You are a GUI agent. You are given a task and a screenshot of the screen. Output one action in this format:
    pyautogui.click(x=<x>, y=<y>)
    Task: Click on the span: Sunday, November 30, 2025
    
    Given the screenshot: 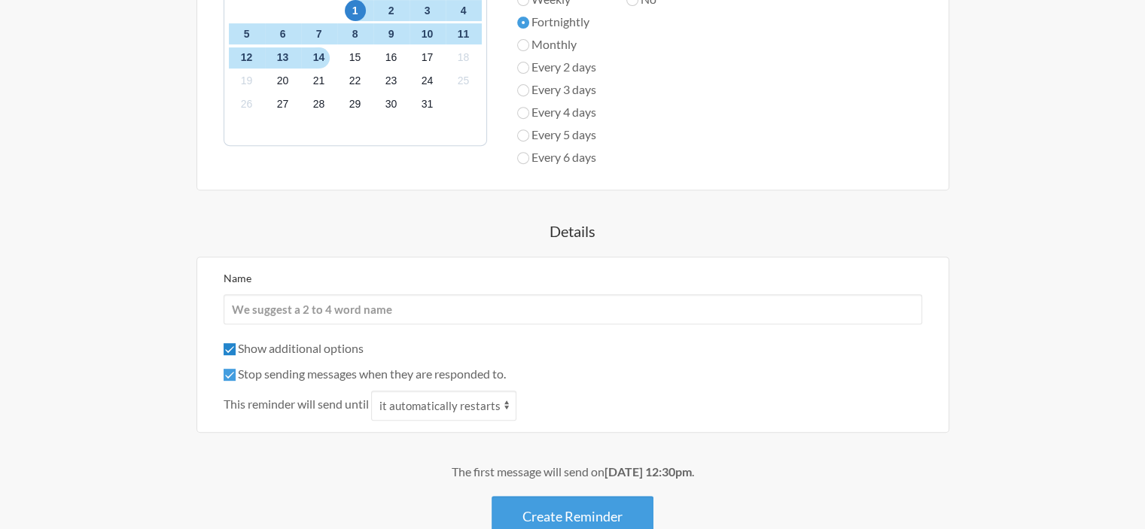 What is the action you would take?
    pyautogui.click(x=392, y=105)
    